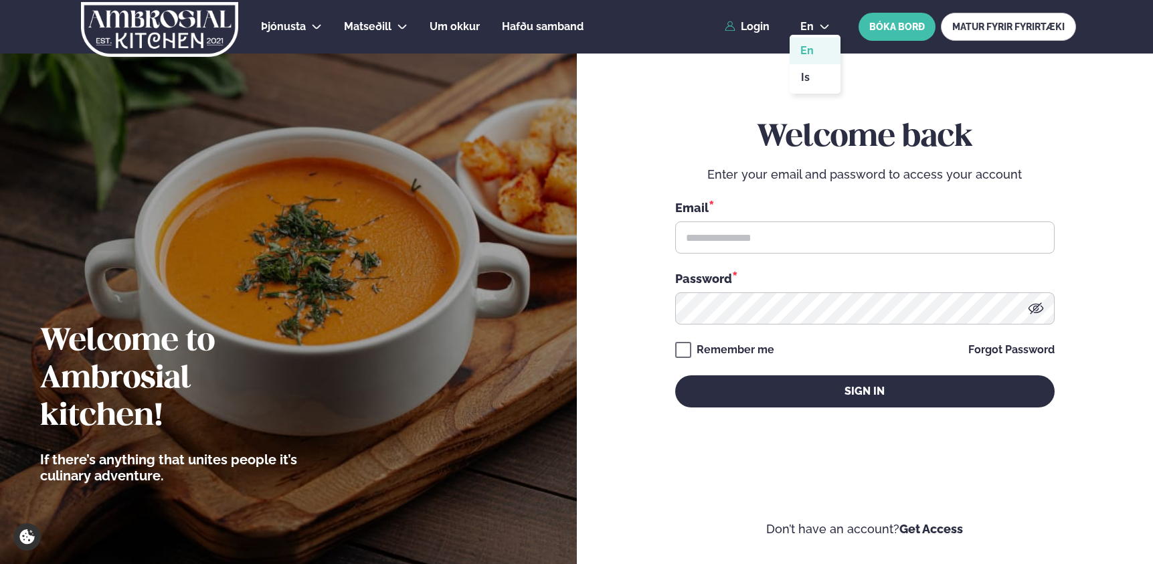 This screenshot has width=1153, height=564. Describe the element at coordinates (815, 51) in the screenshot. I see `a: en` at that location.